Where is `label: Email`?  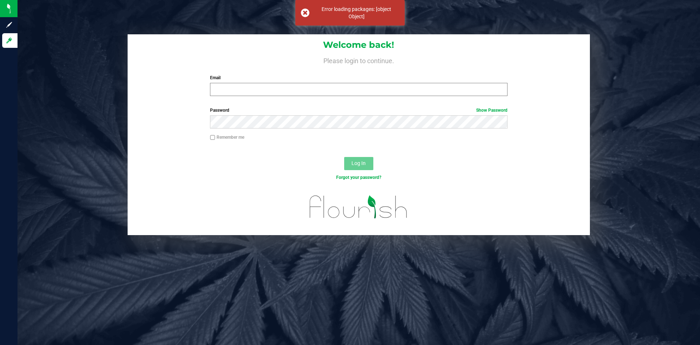
label: Email is located at coordinates (359, 78).